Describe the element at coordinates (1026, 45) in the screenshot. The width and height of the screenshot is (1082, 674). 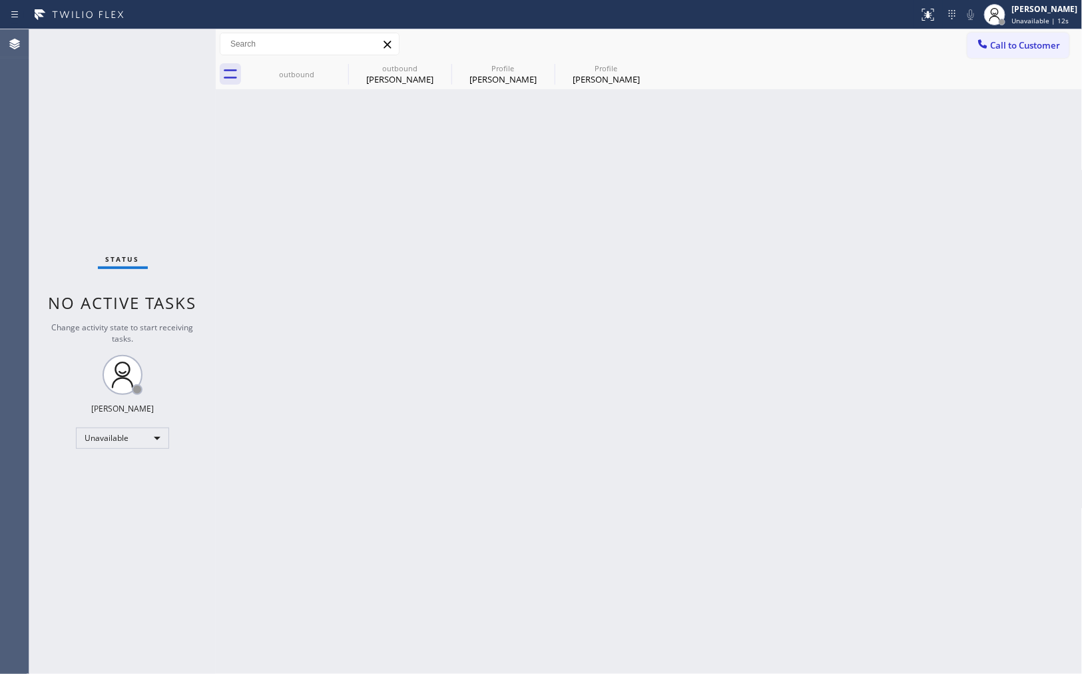
I see `span: Call to Customer` at that location.